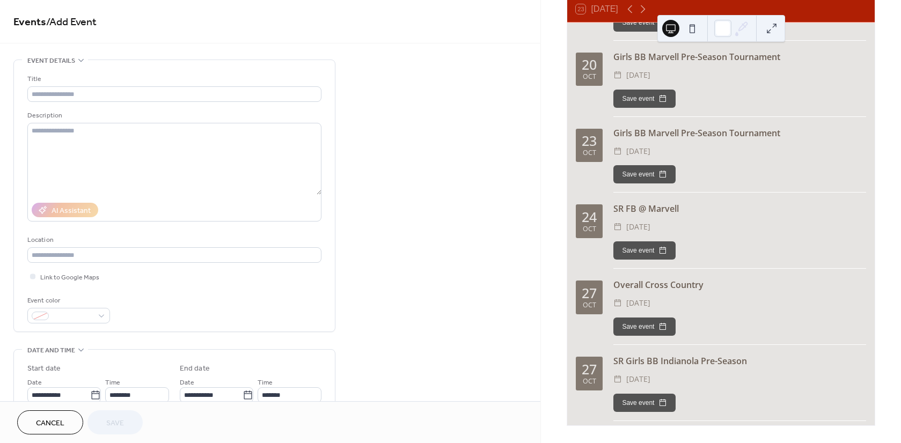 This screenshot has height=443, width=901. I want to click on a: Cancel, so click(50, 422).